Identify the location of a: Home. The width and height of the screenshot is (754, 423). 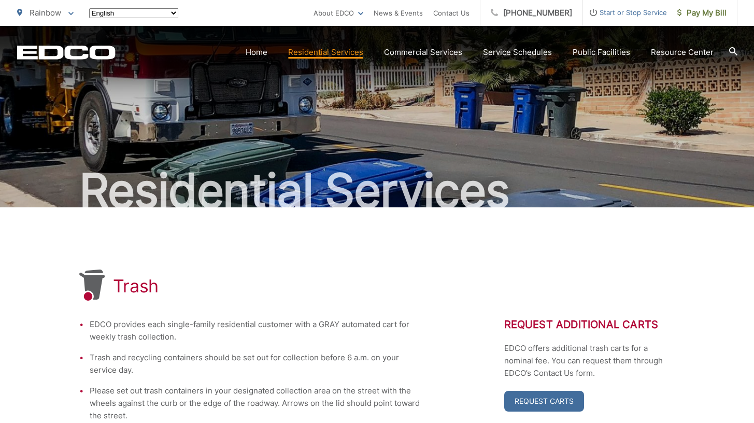
(256, 52).